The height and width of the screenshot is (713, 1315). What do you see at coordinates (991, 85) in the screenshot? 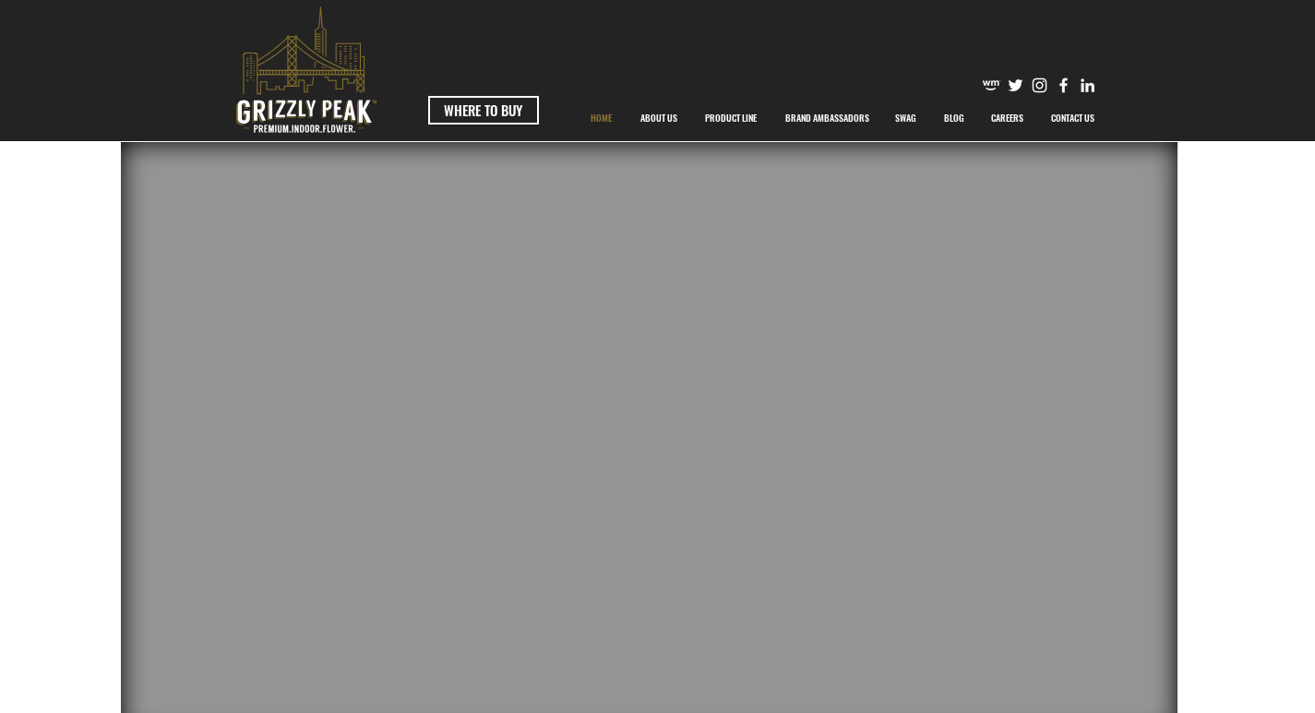
I see `img: weedmaps` at bounding box center [991, 85].